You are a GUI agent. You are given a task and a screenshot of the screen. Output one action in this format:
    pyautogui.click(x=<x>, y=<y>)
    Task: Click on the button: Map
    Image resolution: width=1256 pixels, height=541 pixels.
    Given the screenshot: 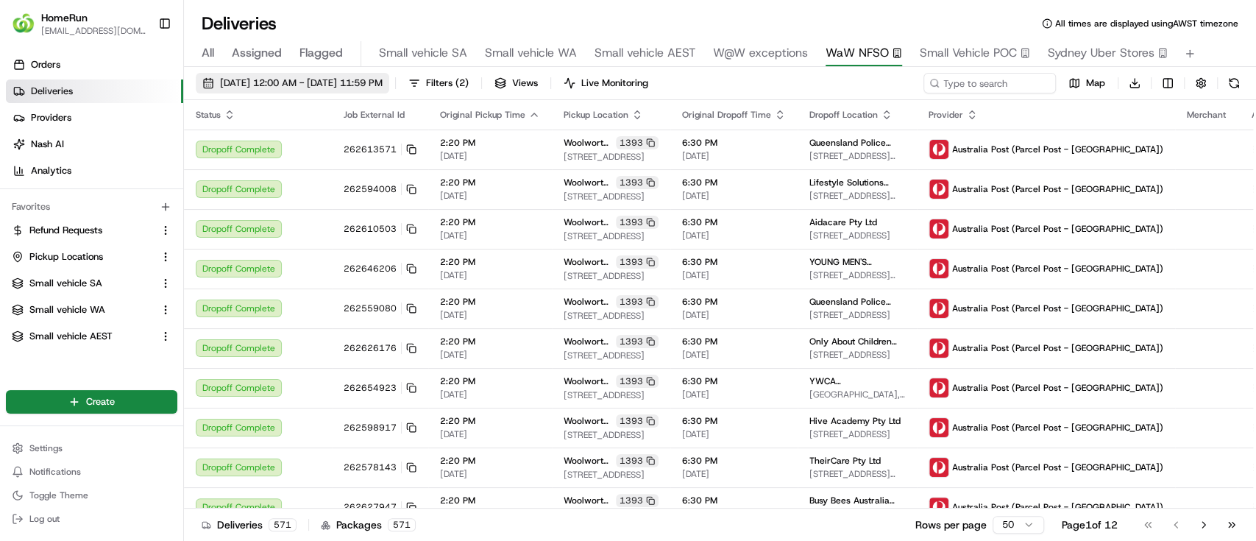 What is the action you would take?
    pyautogui.click(x=1086, y=83)
    